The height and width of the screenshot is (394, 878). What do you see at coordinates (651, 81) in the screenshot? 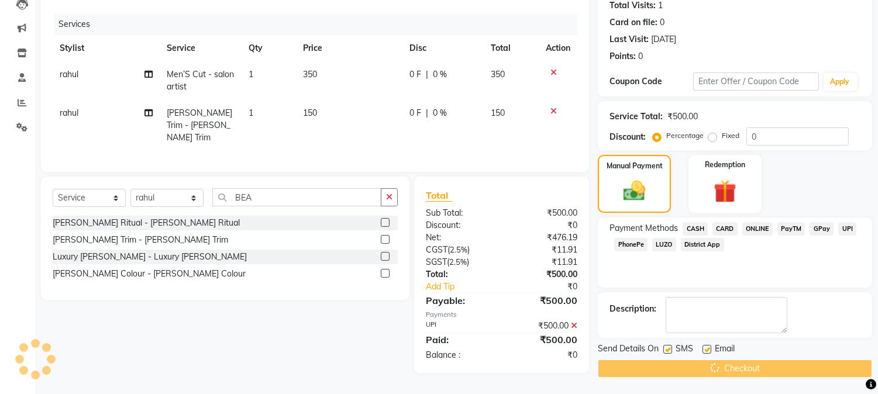
I see `div: Coupon Code` at bounding box center [651, 81].